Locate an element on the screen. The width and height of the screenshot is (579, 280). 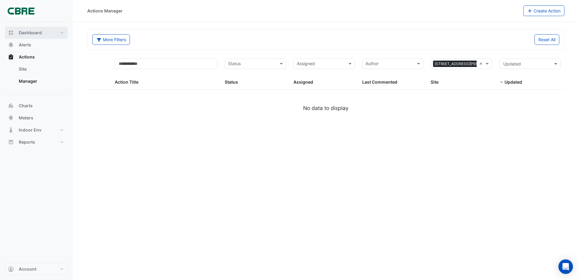
button: Indoor Env is located at coordinates (36, 130).